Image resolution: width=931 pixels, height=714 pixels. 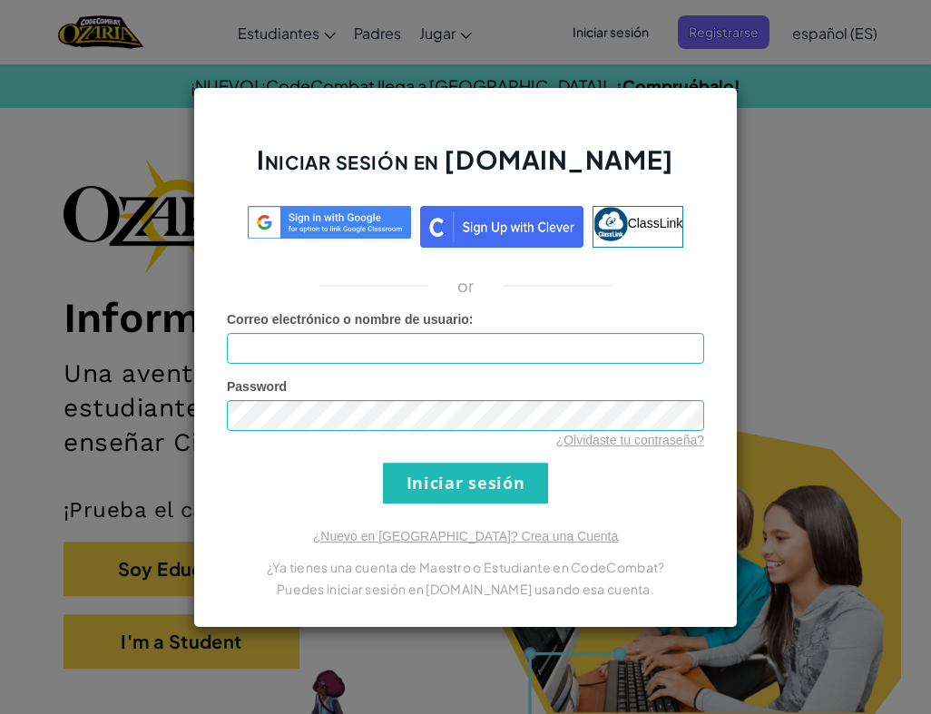 What do you see at coordinates (257, 387) in the screenshot?
I see `span: Password` at bounding box center [257, 387].